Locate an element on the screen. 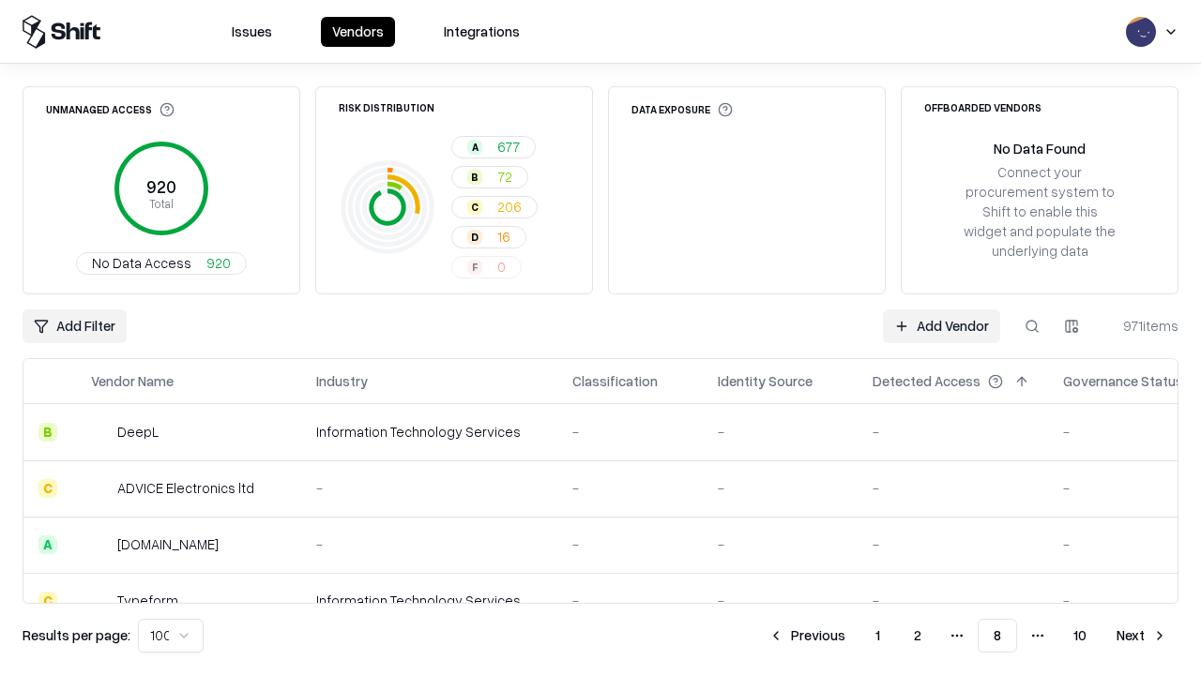 This screenshot has height=675, width=1201. div: Governance Status is located at coordinates (1123, 381).